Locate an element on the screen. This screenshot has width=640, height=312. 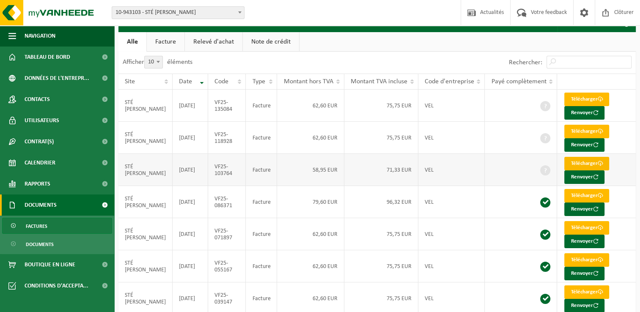
span: Calendrier is located at coordinates (40, 163).